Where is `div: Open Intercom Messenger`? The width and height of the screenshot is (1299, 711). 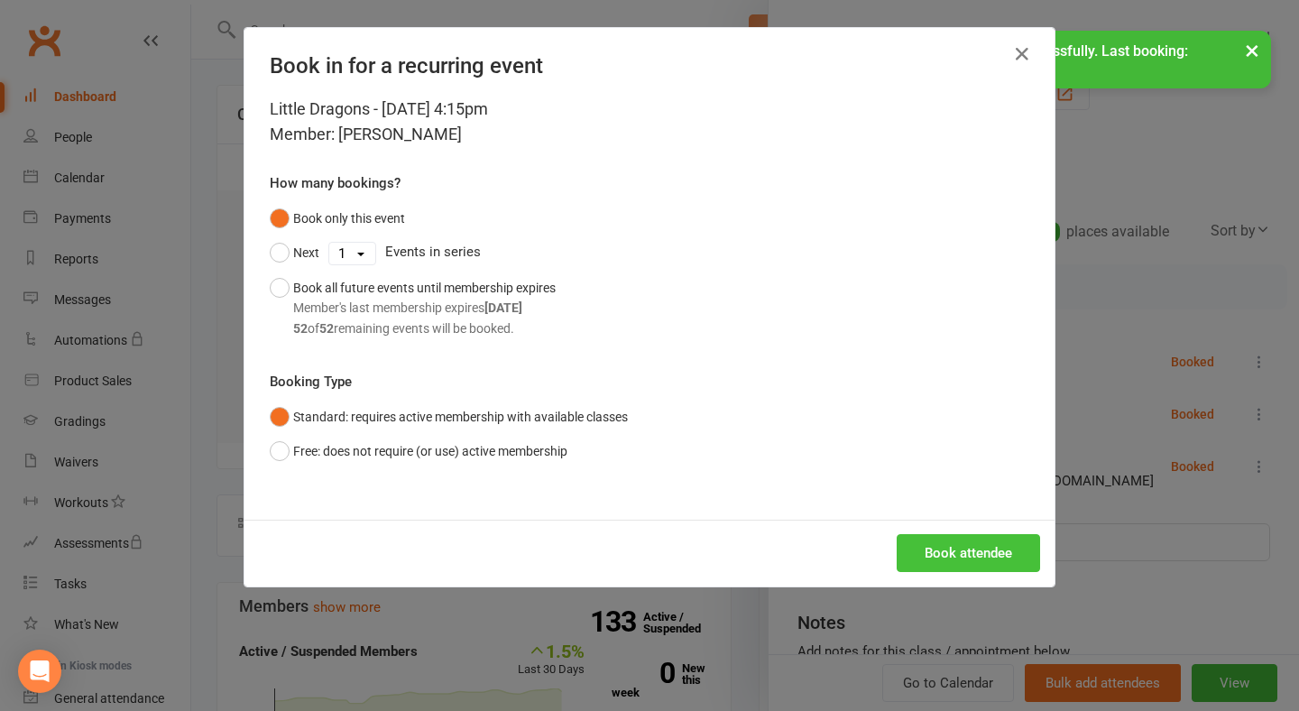 div: Open Intercom Messenger is located at coordinates (40, 671).